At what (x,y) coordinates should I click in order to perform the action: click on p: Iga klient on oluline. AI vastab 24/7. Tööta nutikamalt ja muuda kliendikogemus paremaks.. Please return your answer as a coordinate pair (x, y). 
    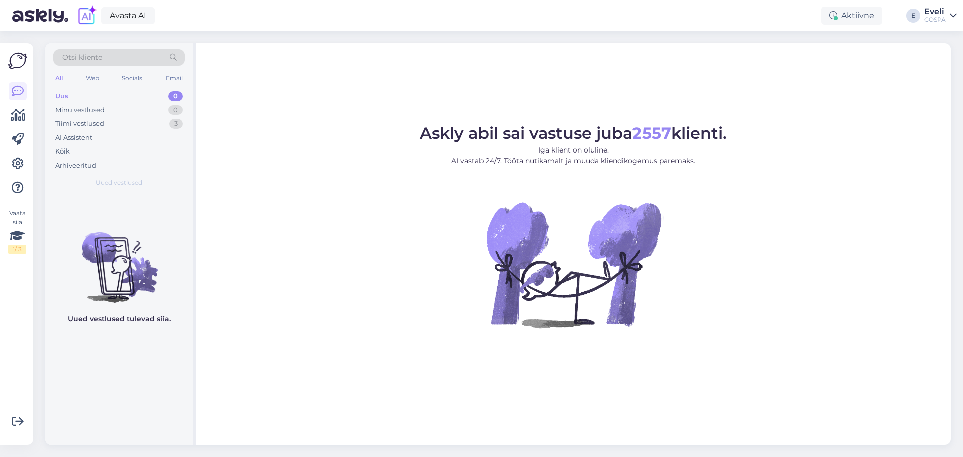
    Looking at the image, I should click on (573, 155).